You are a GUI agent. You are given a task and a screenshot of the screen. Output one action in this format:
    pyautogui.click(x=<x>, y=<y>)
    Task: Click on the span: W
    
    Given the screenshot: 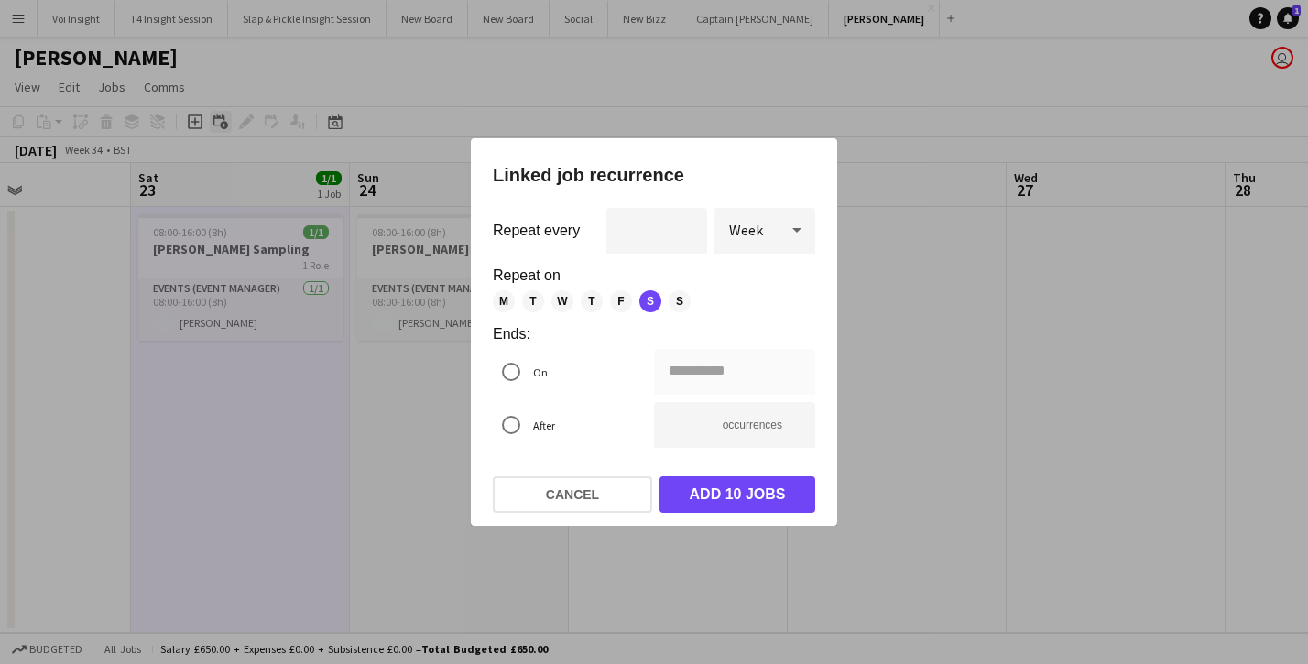 What is the action you would take?
    pyautogui.click(x=562, y=301)
    